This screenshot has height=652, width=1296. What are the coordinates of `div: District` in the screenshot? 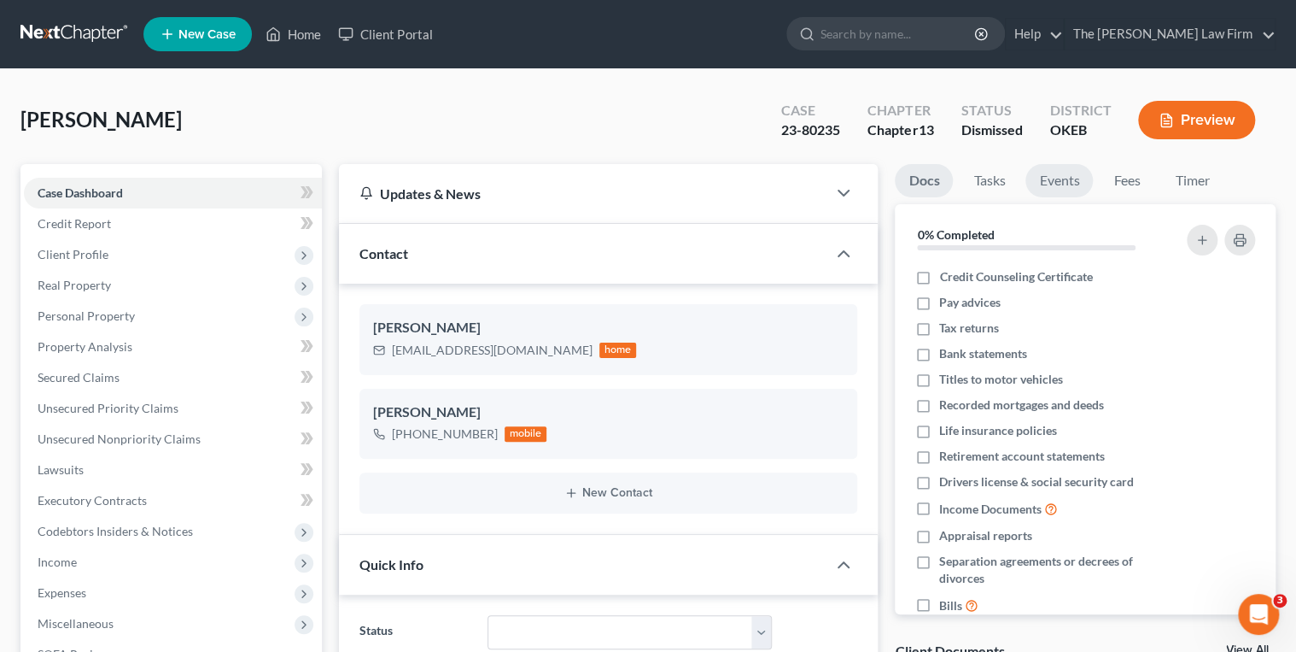 It's located at (1080, 110).